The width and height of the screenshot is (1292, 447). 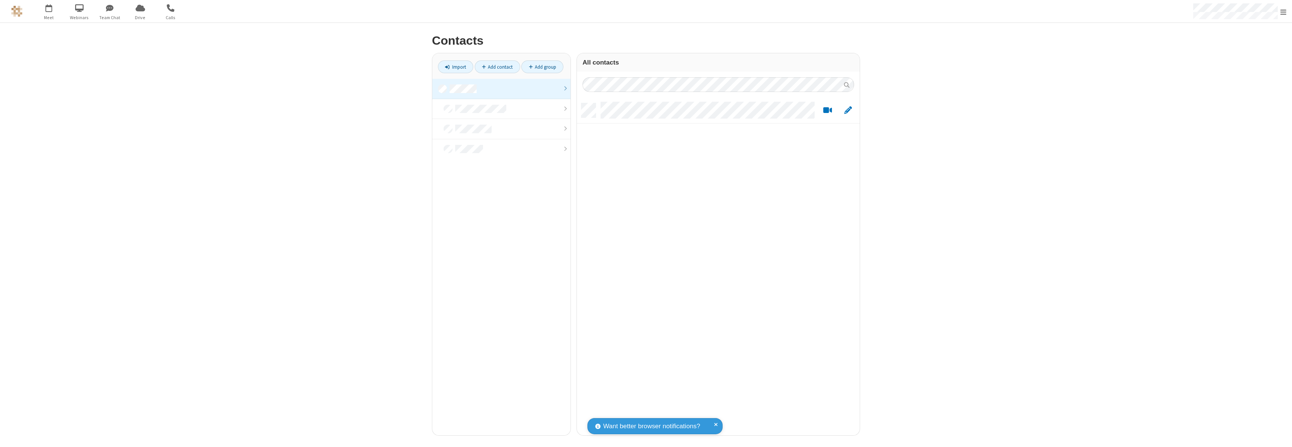 I want to click on button: Edit, so click(x=848, y=110).